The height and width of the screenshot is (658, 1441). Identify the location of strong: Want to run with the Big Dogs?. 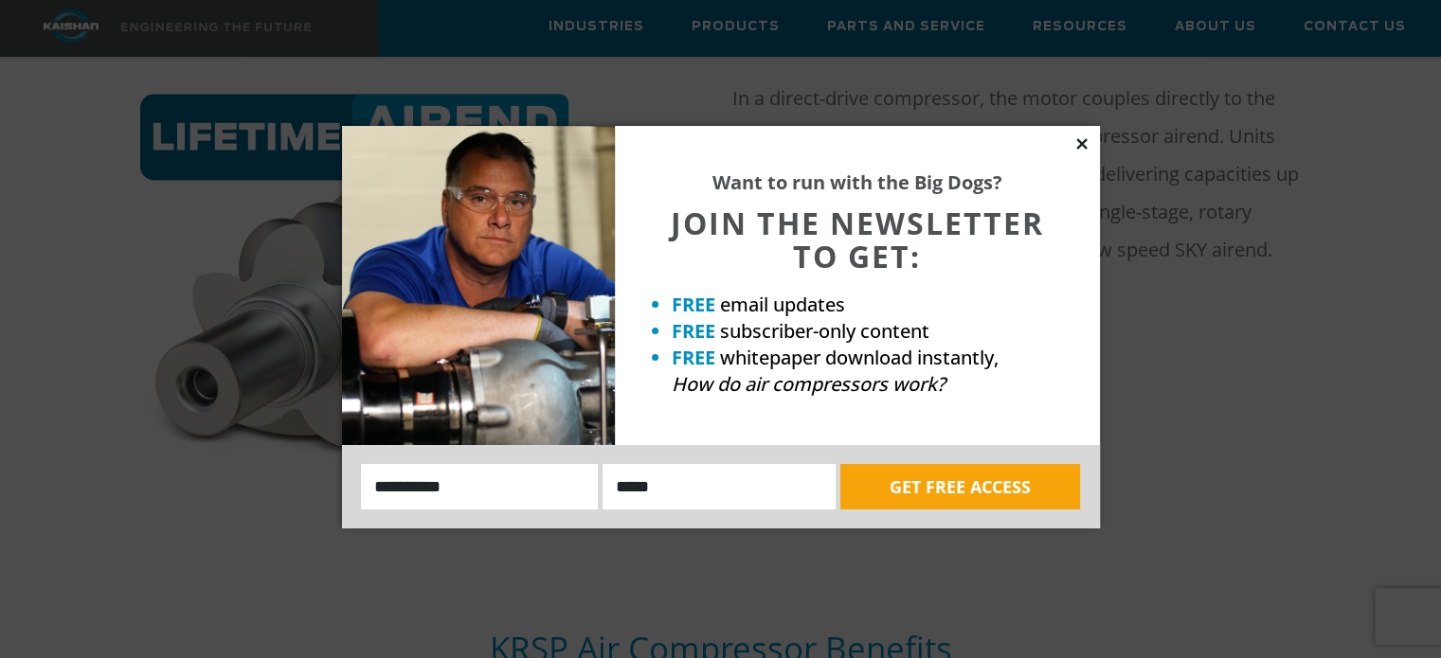
(857, 182).